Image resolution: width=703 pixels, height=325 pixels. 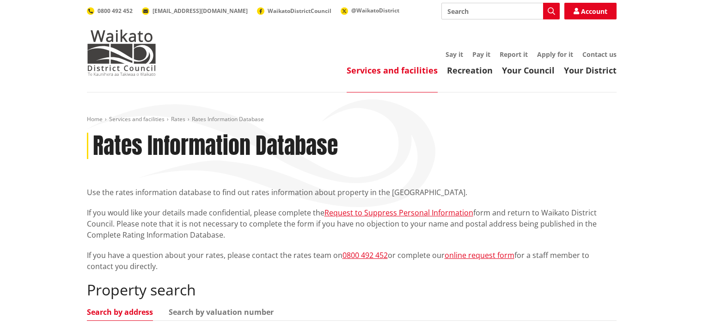 I want to click on a: Rates, so click(x=178, y=119).